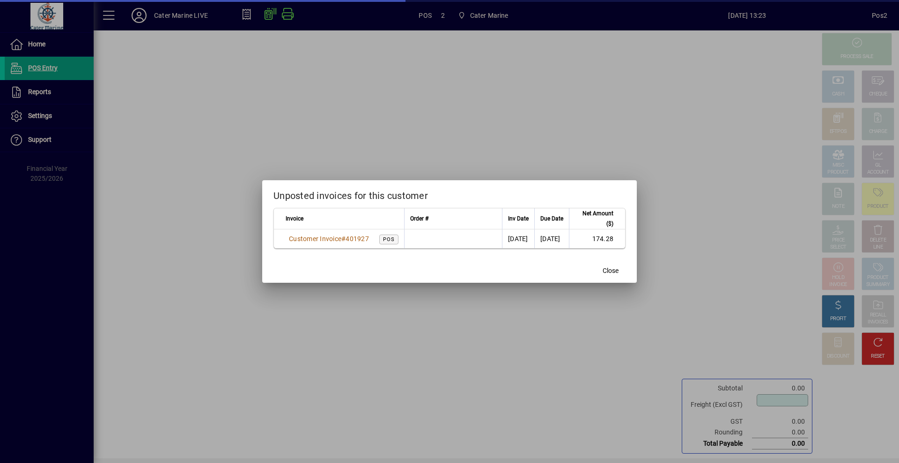  I want to click on span: Inv Date, so click(518, 219).